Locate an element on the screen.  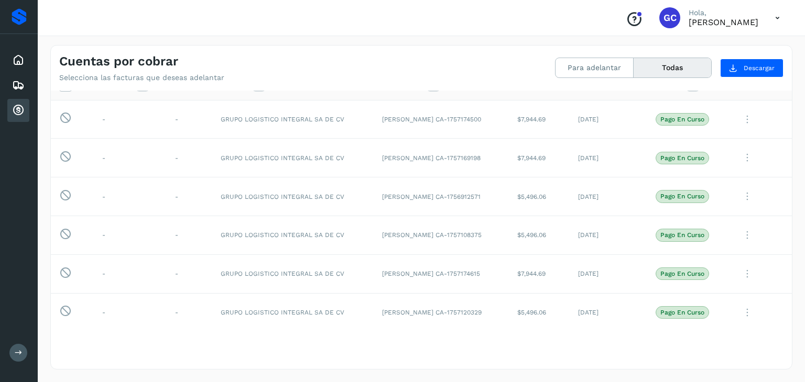
div: Inicio is located at coordinates (18, 60).